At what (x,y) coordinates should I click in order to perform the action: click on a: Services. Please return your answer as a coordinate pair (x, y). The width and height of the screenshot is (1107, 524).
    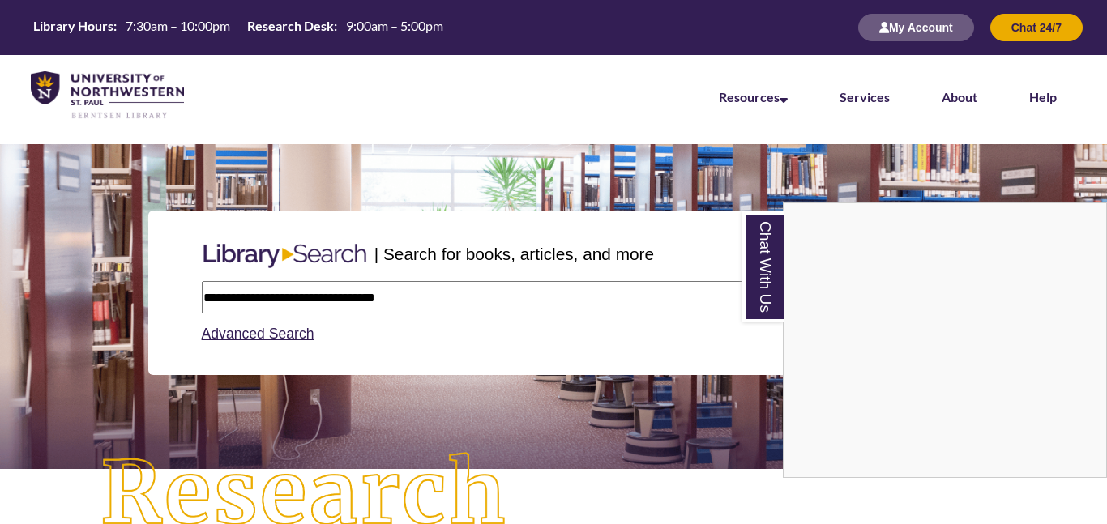
    Looking at the image, I should click on (864, 96).